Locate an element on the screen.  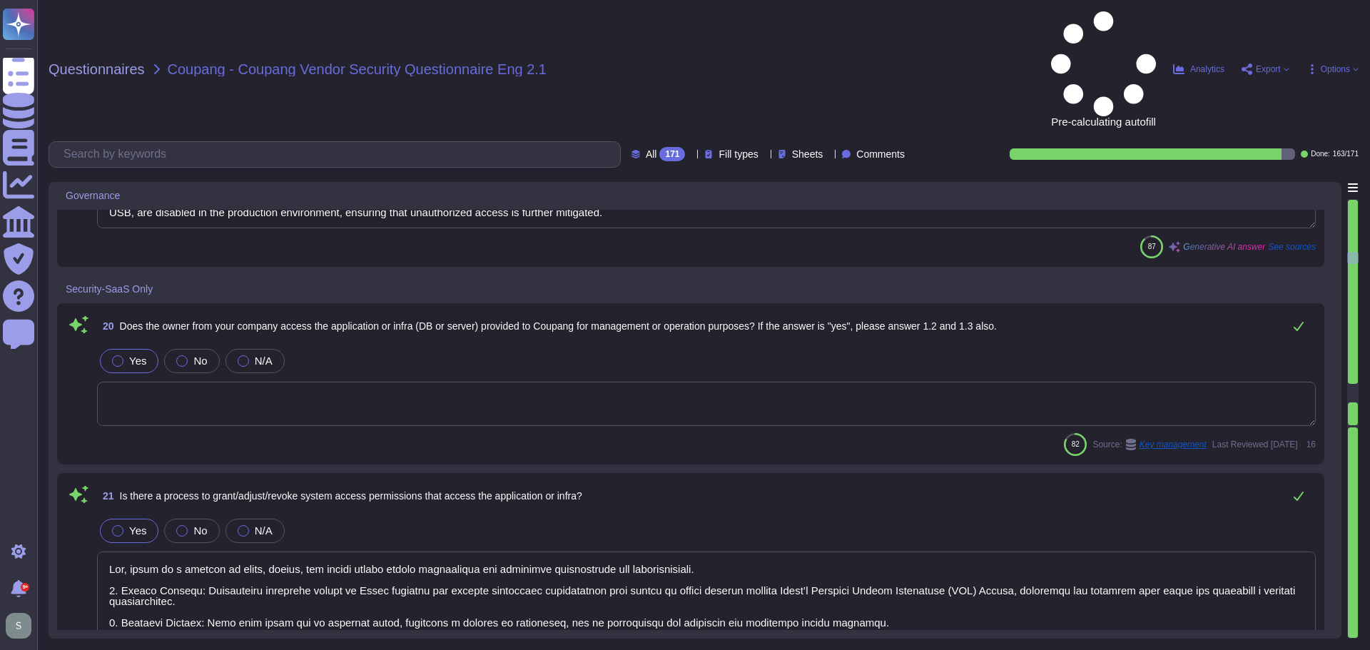
span: 20 is located at coordinates (106, 326).